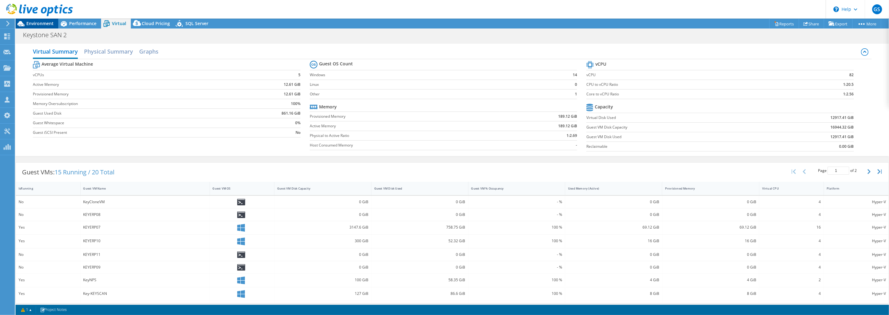 The height and width of the screenshot is (315, 889). What do you see at coordinates (568, 117) in the screenshot?
I see `b: 189.12 GiB` at bounding box center [568, 117].